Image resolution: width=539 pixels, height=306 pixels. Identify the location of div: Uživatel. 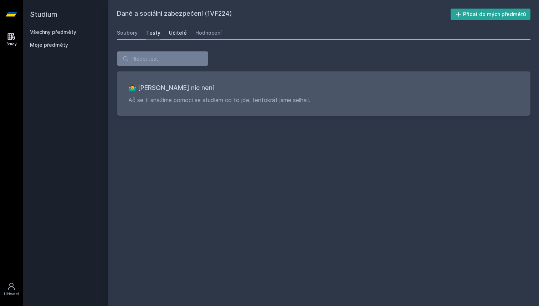
(11, 294).